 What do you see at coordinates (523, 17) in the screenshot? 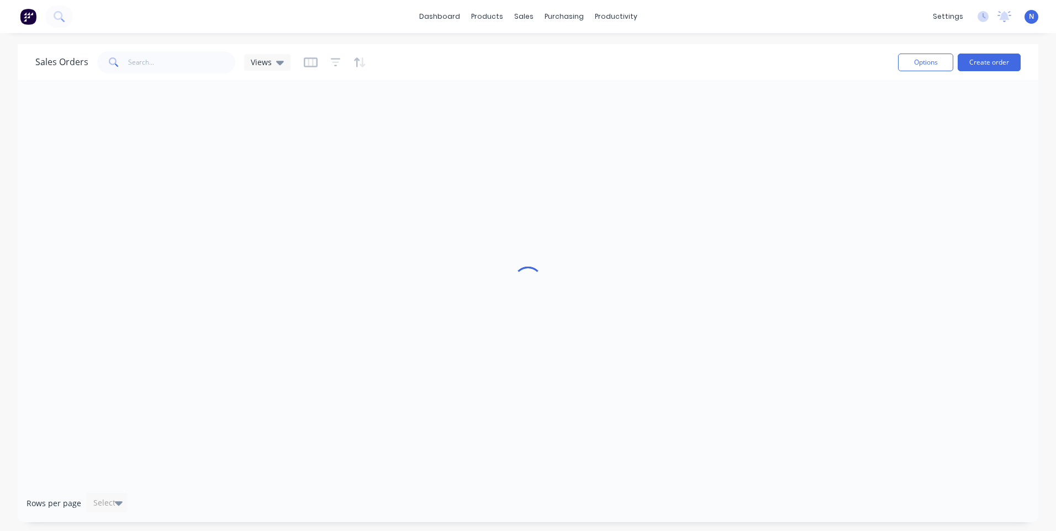
I see `div: sales` at bounding box center [523, 17].